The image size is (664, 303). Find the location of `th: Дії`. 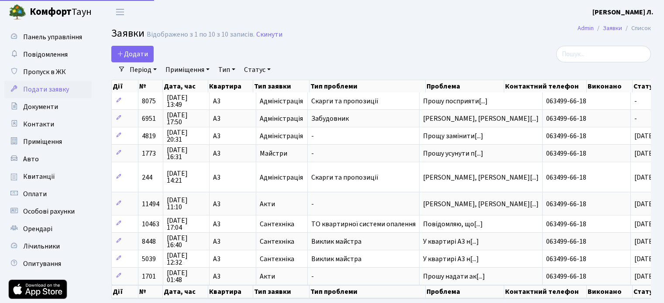

th: Дії is located at coordinates (125, 292).